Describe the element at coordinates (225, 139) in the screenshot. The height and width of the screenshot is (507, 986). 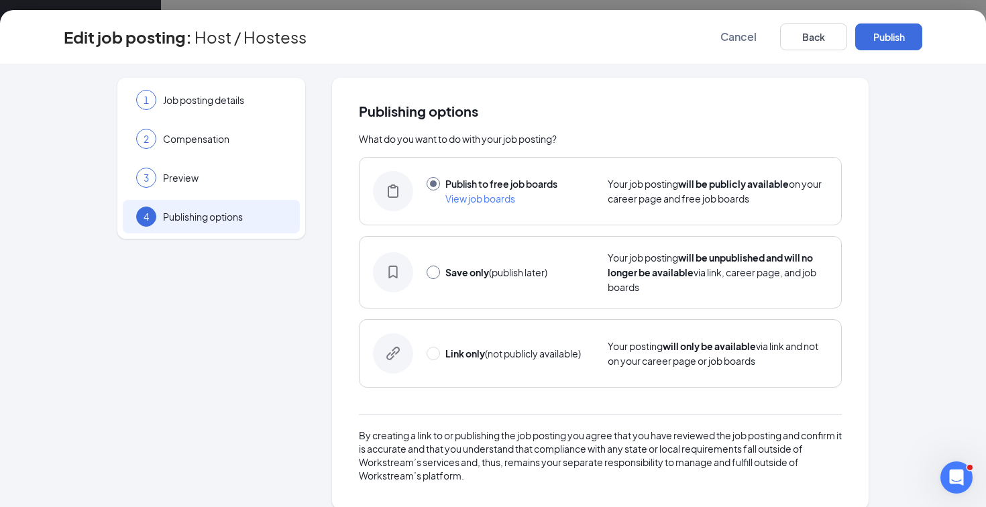
I see `span: Compensation` at that location.